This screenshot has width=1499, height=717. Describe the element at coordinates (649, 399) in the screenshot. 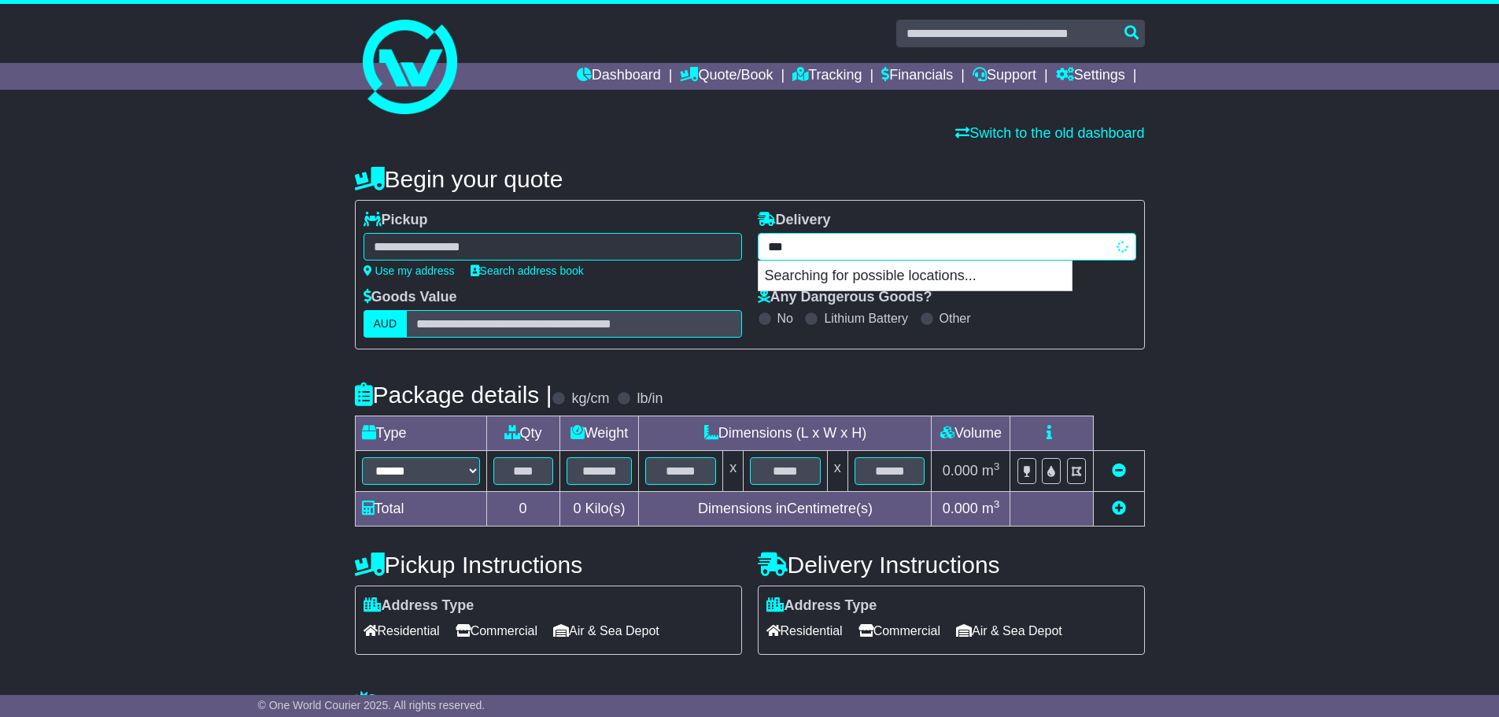

I see `label: lb/in` at that location.